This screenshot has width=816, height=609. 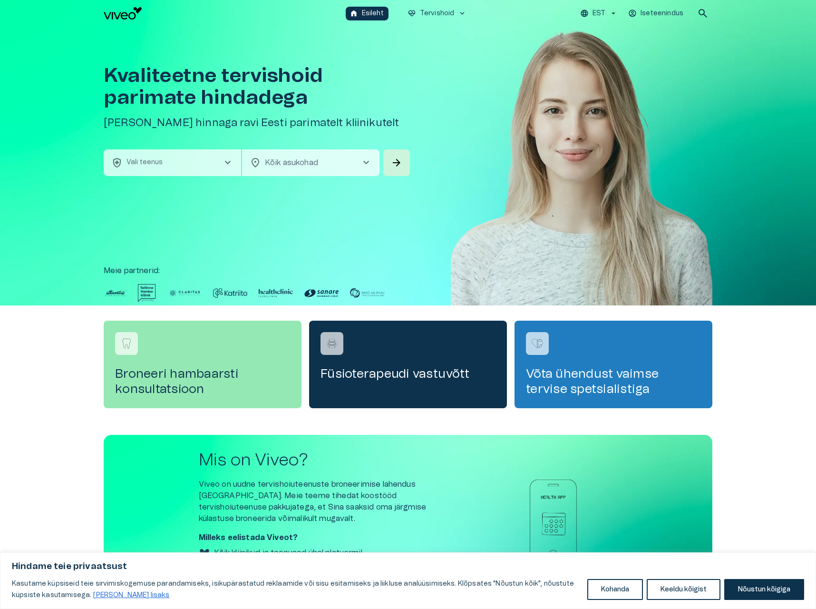 I want to click on span: location_on, so click(x=255, y=163).